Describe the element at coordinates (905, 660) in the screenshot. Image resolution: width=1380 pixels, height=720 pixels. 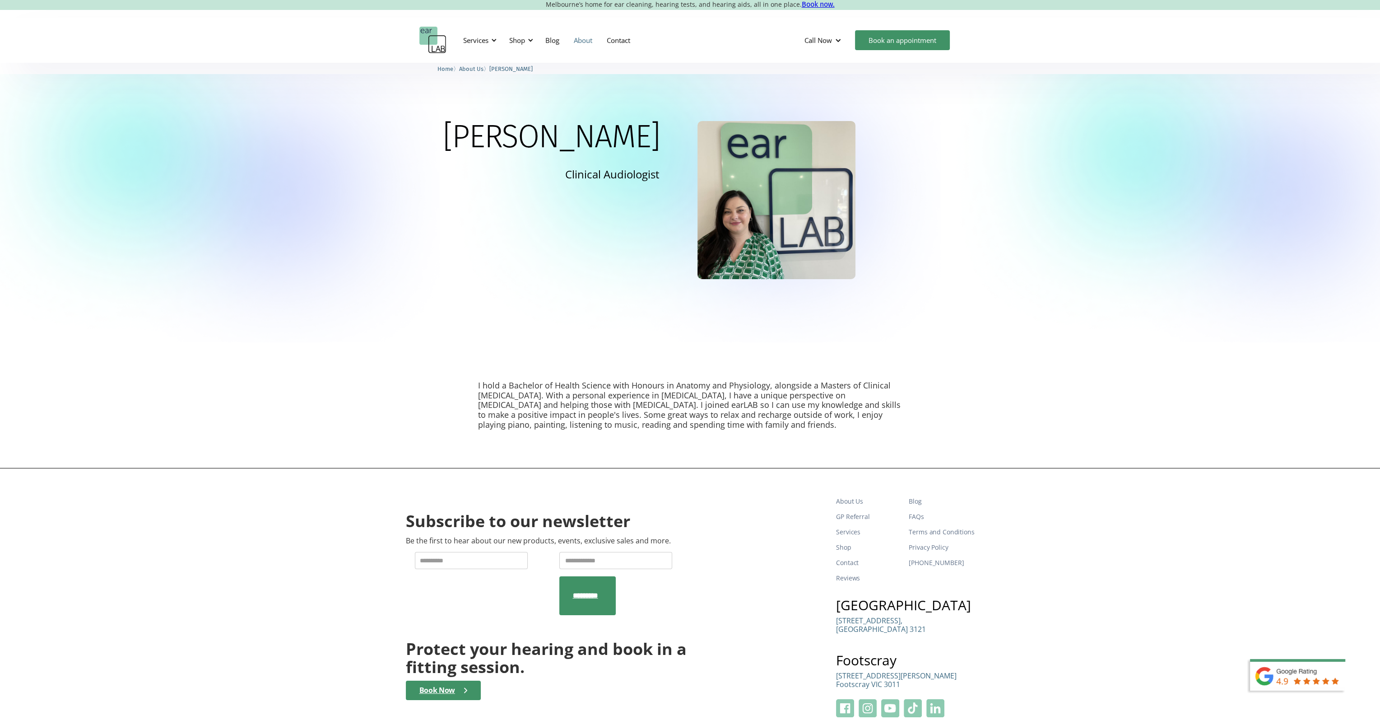
I see `h3: Footscray` at that location.